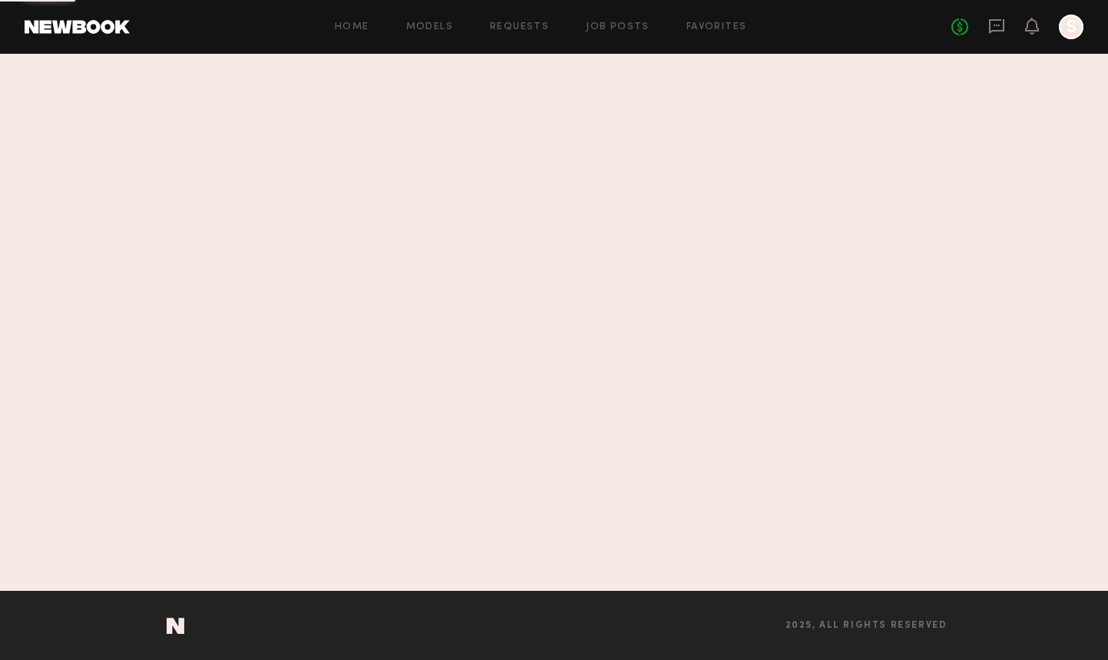  Describe the element at coordinates (617, 27) in the screenshot. I see `a: Job Posts` at that location.